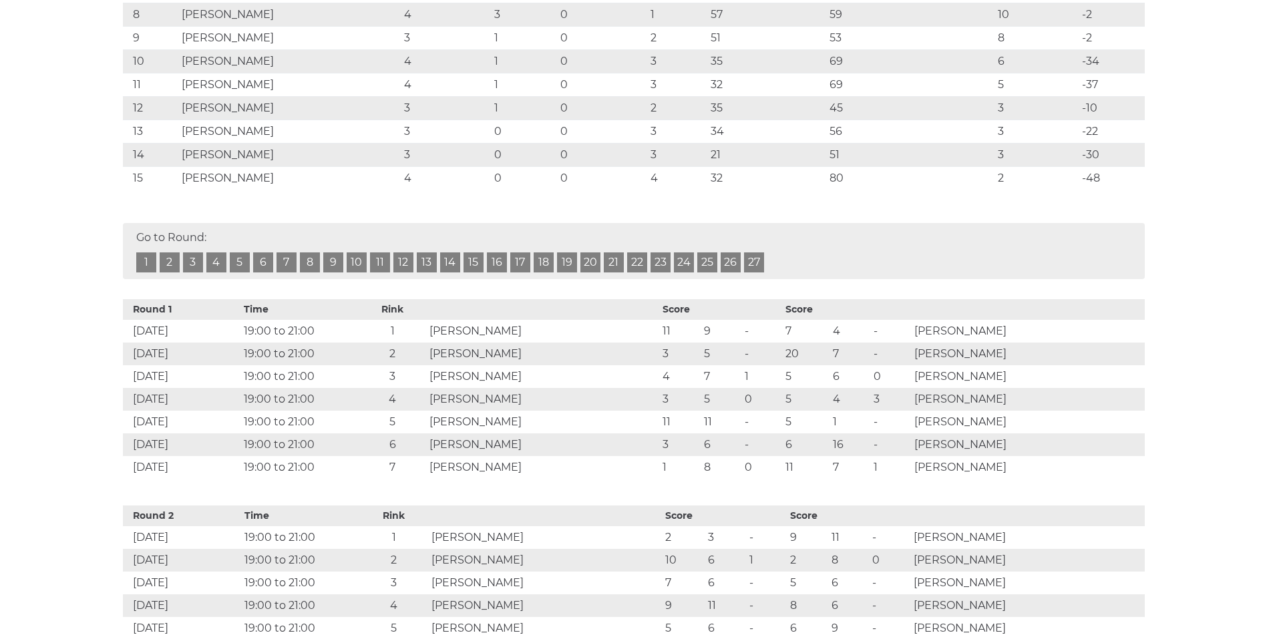 The image size is (1267, 637). I want to click on td: -48, so click(1111, 178).